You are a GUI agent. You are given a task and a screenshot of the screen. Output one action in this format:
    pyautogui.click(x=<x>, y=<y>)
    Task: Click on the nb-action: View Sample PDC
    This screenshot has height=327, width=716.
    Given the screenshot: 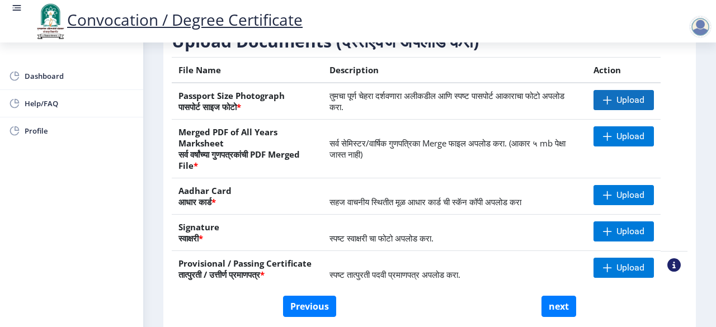 What is the action you would take?
    pyautogui.click(x=674, y=265)
    